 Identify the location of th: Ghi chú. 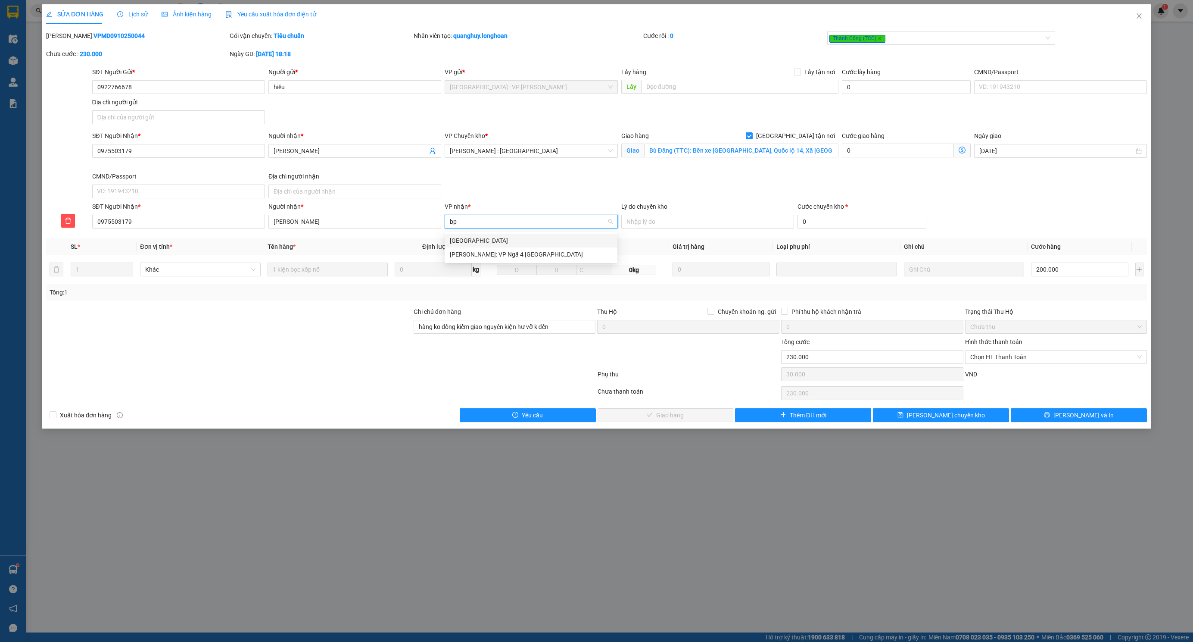
(964, 247).